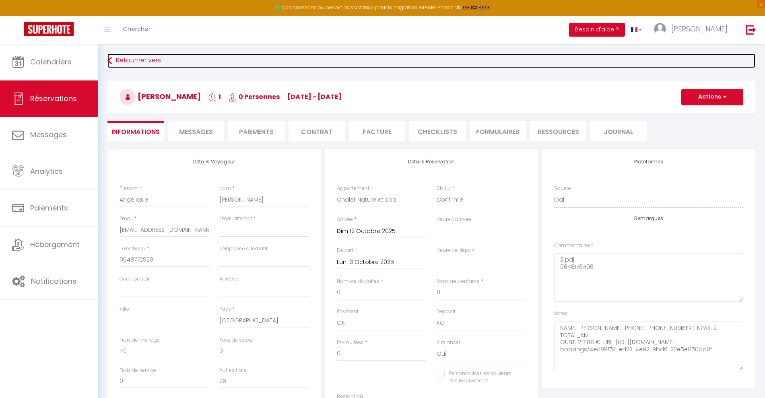 This screenshot has width=765, height=398. Describe the element at coordinates (134, 279) in the screenshot. I see `label: Code postal` at that location.